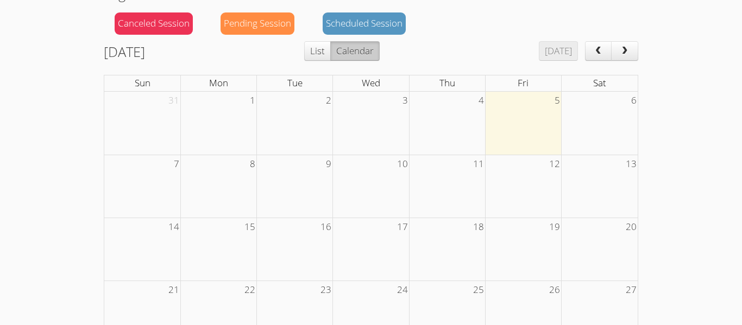  Describe the element at coordinates (317, 51) in the screenshot. I see `button: List` at that location.